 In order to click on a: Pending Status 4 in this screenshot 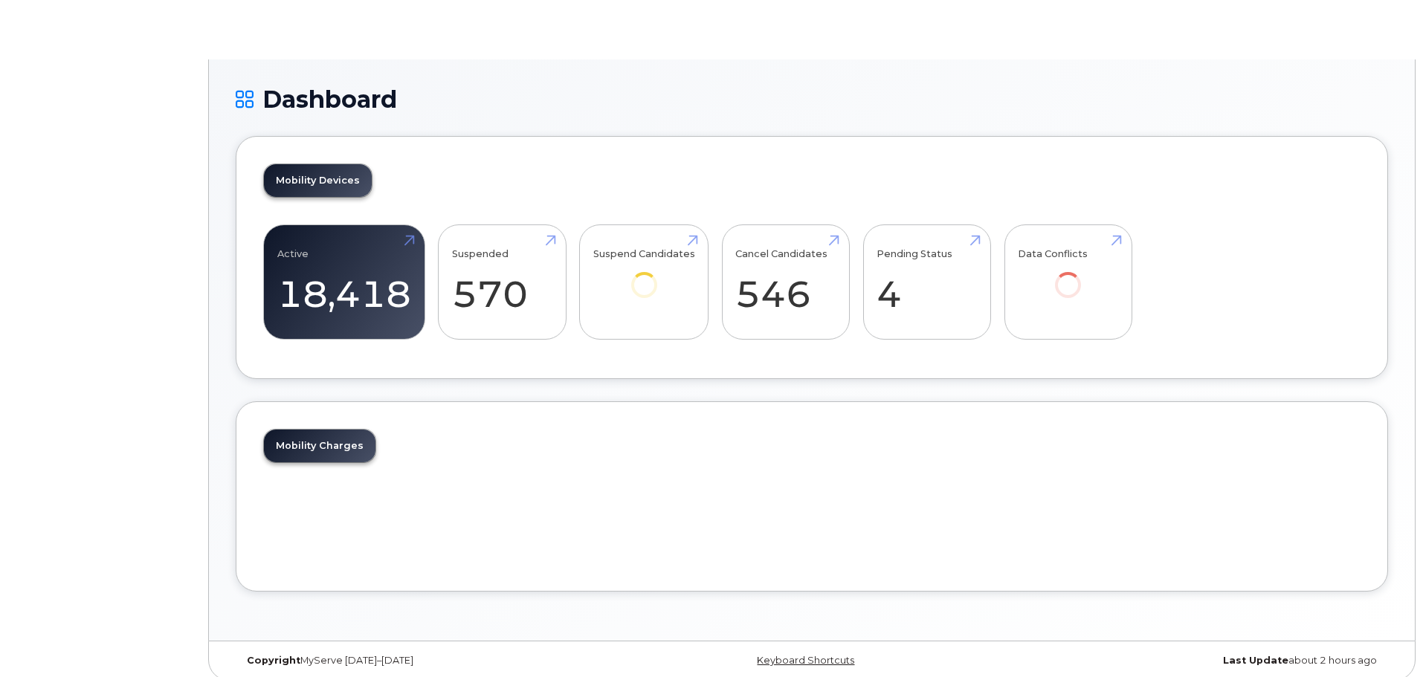, I will do `click(926, 283)`.